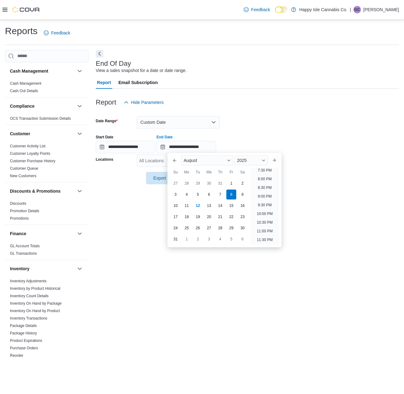 This screenshot has width=404, height=394. What do you see at coordinates (274, 160) in the screenshot?
I see `button: Next month` at bounding box center [274, 160].